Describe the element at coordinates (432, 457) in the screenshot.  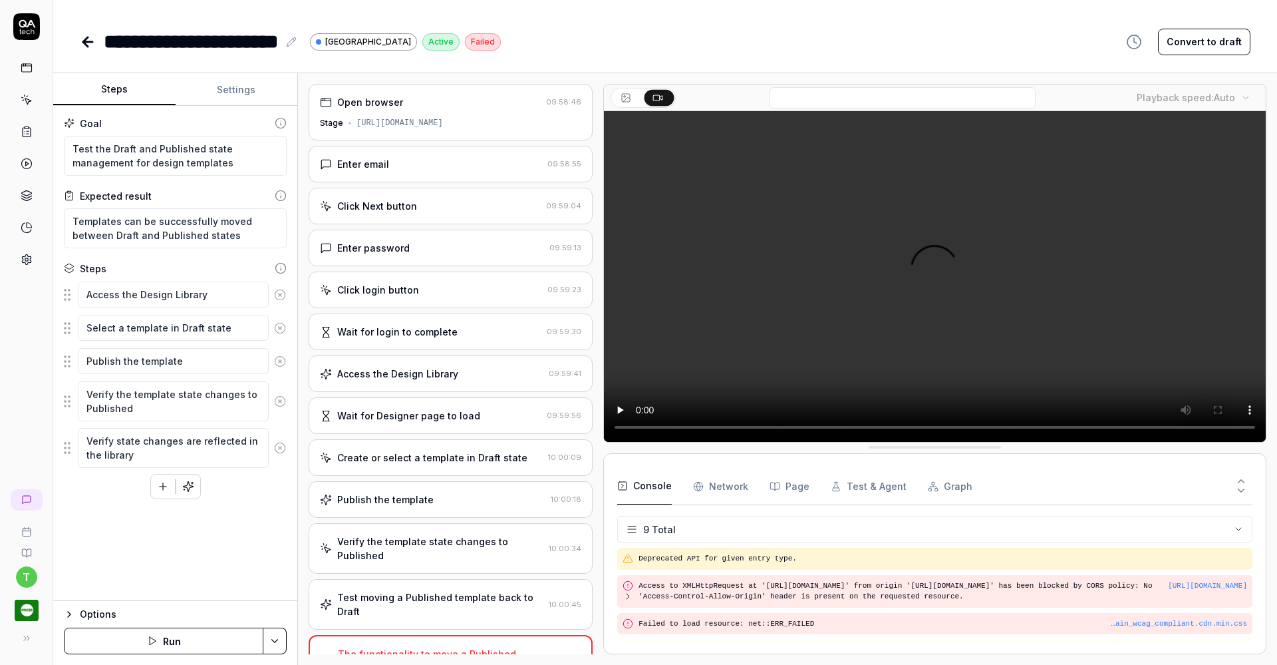
I see `div: Create or select a template in Draft state` at that location.